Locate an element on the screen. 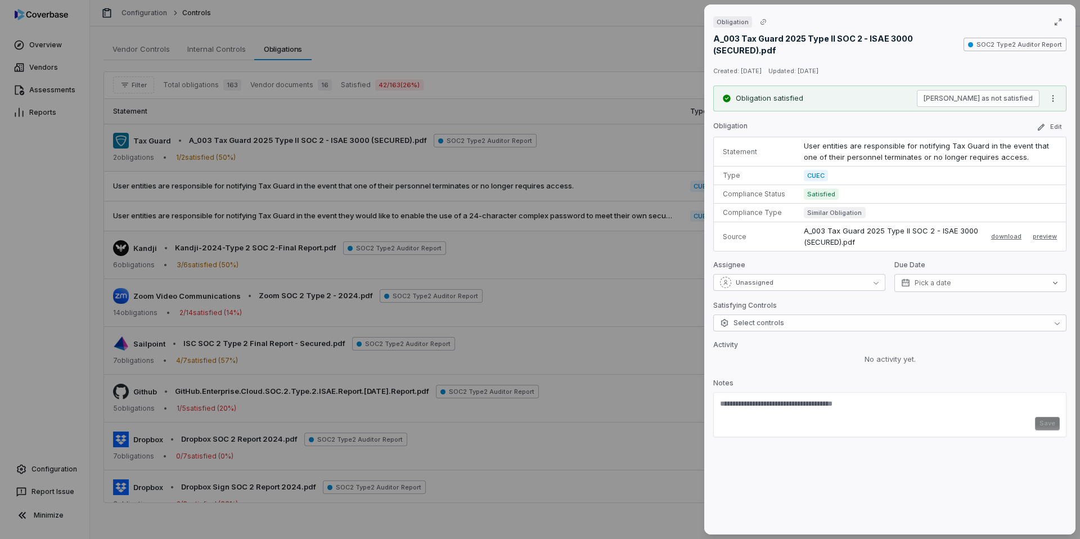 The image size is (1080, 539). span: Pick a date is located at coordinates (932, 283).